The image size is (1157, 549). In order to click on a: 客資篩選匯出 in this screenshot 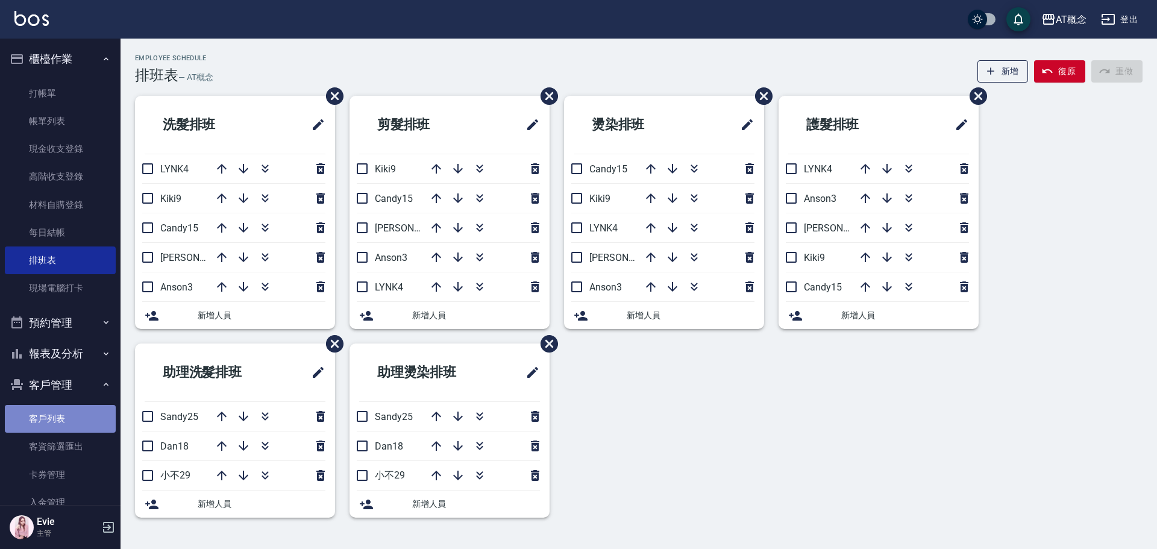, I will do `click(60, 447)`.